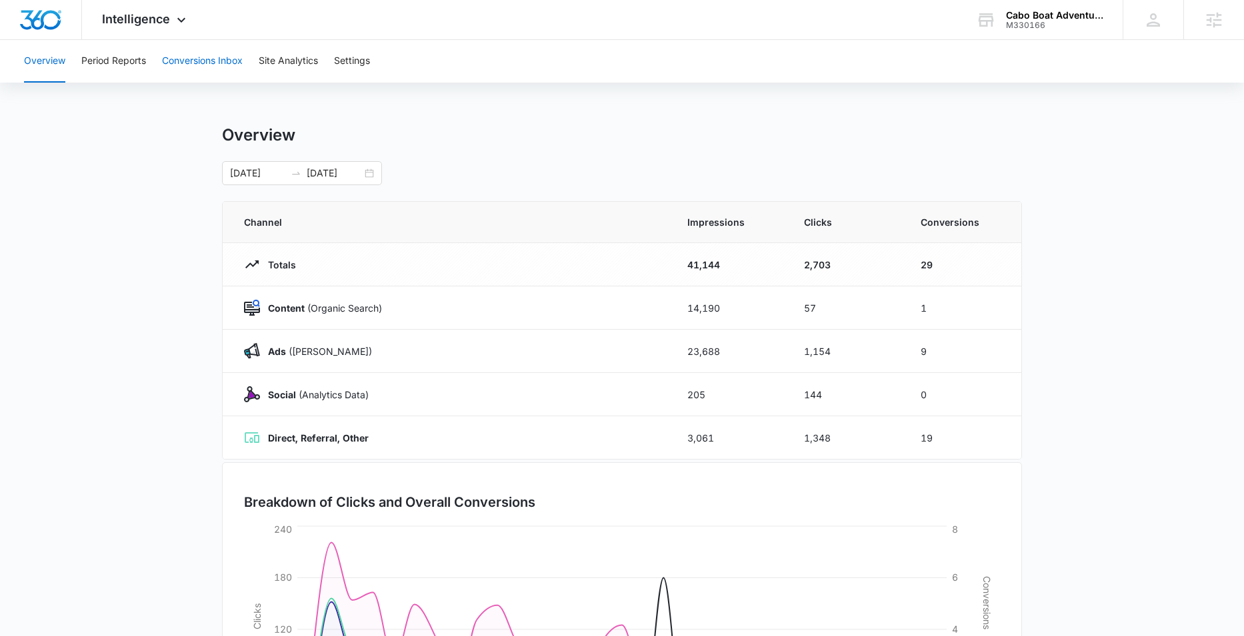  Describe the element at coordinates (41, 83) in the screenshot. I see `img: tab_domain_overview_orange.svg` at that location.